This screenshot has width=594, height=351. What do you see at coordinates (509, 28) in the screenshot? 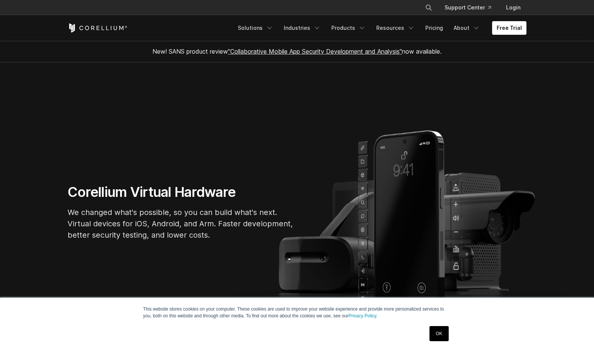
I see `a: Free Trial` at bounding box center [509, 28].